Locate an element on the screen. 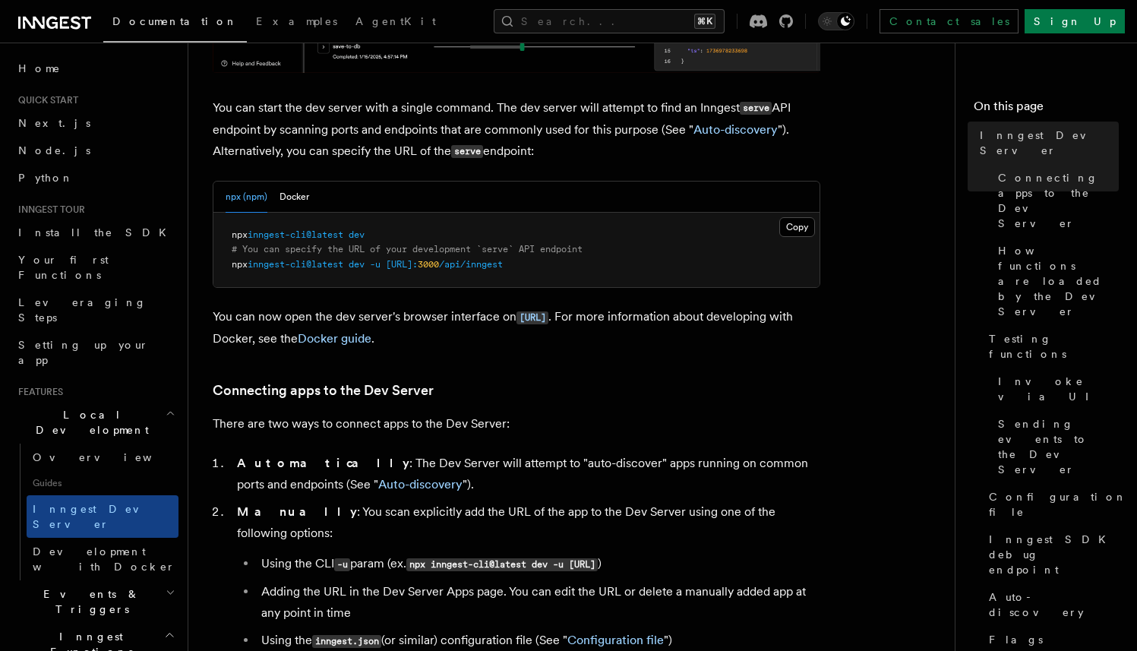 The image size is (1137, 651). span: 3000 is located at coordinates (428, 264).